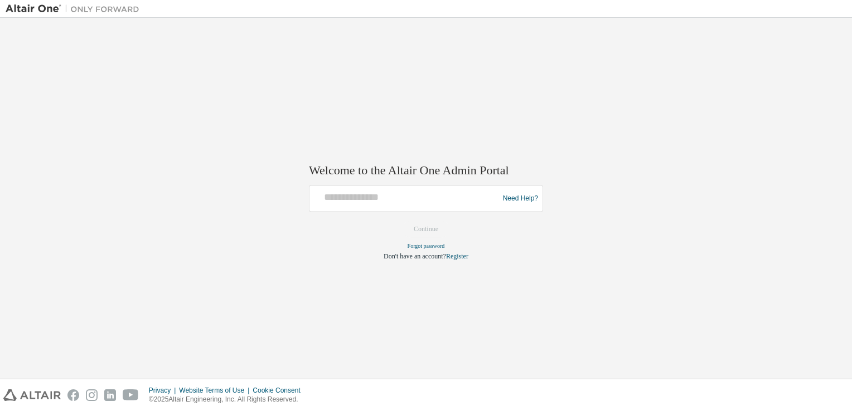  What do you see at coordinates (415, 257) in the screenshot?
I see `span: Don't have an account?` at bounding box center [415, 257].